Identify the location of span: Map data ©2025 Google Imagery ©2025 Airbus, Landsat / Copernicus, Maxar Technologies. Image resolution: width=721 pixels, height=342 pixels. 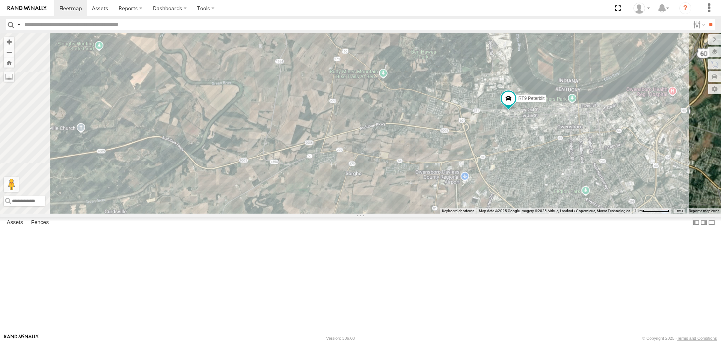
(554, 211).